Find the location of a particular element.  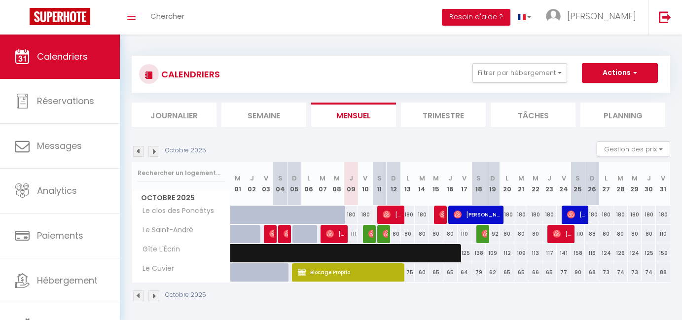

th: 09 is located at coordinates (351, 184).